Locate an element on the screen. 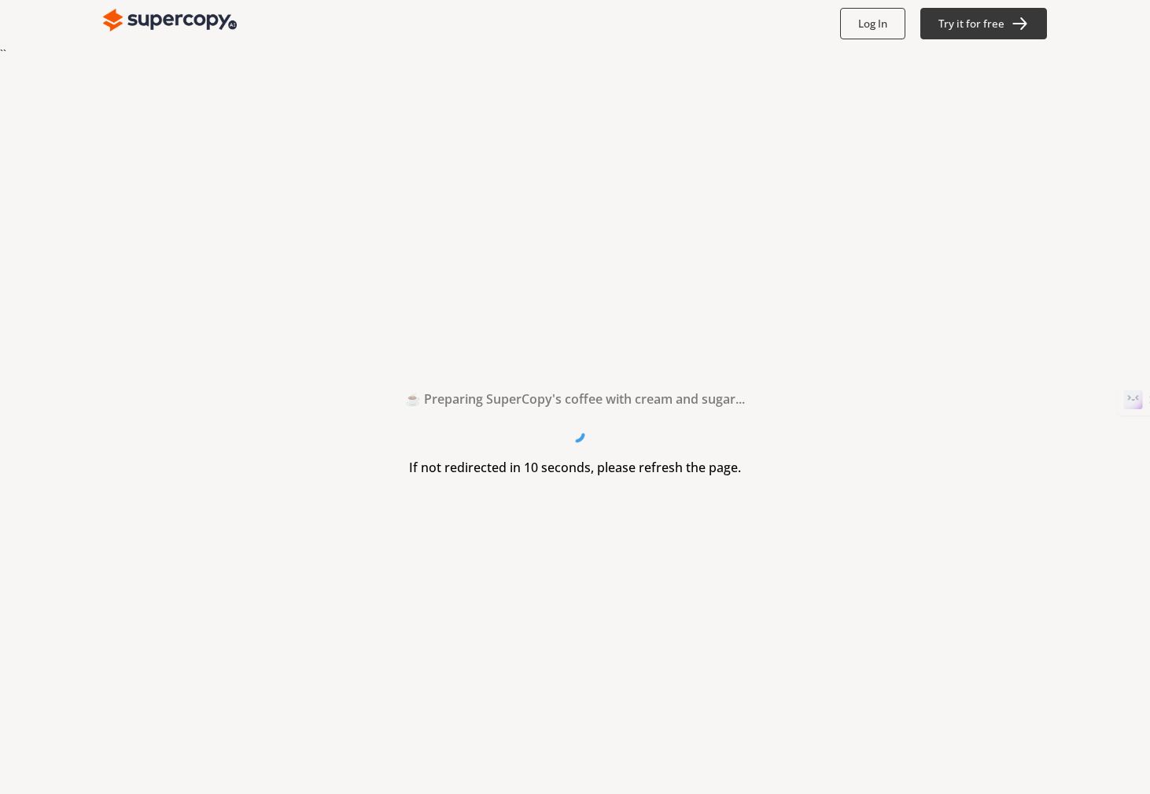  h2: ☕ Preparing SuperCopy's coffee with cream and sugar... is located at coordinates (575, 399).